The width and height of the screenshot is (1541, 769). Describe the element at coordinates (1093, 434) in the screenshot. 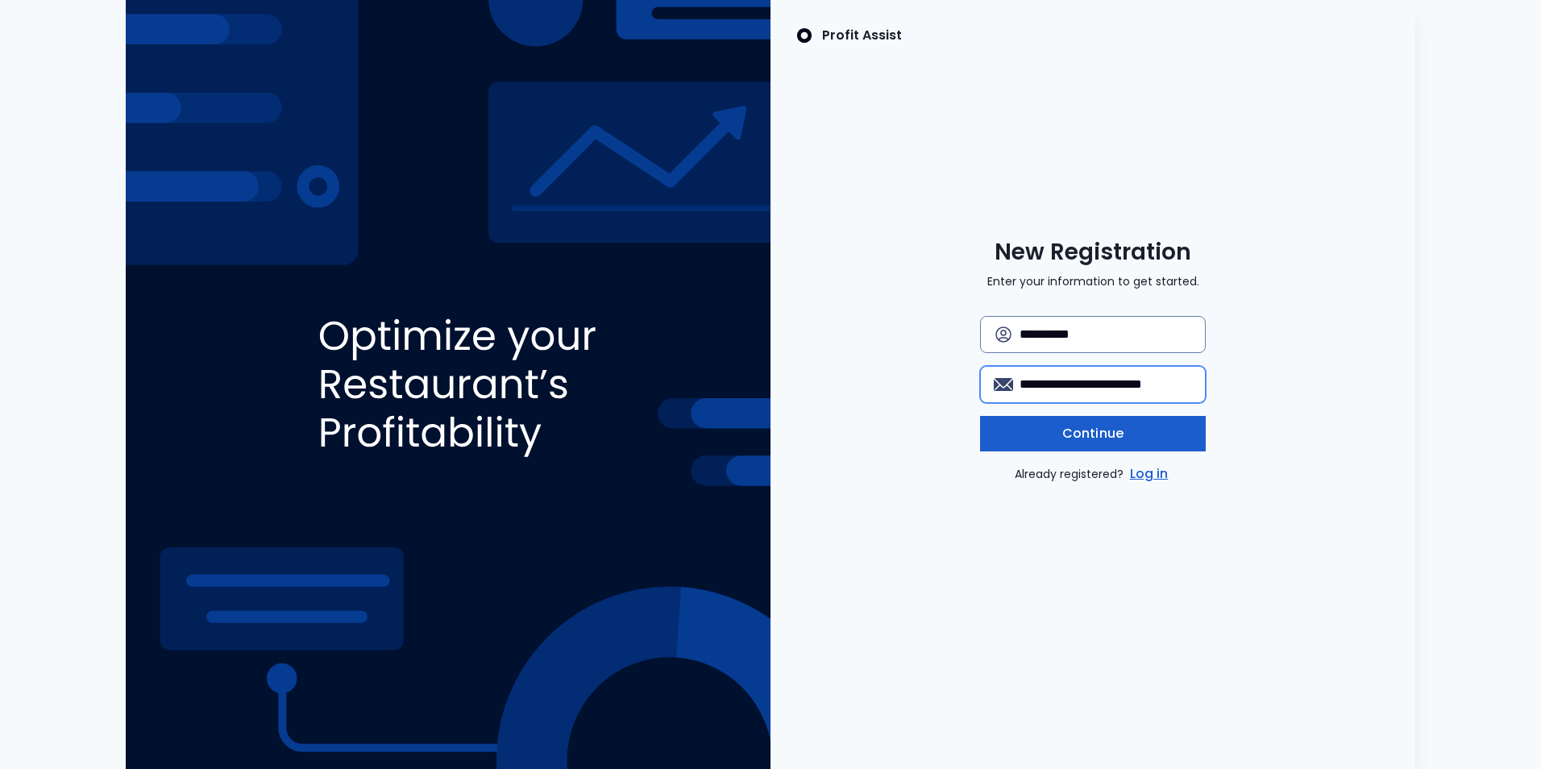

I see `span: Continue` at that location.